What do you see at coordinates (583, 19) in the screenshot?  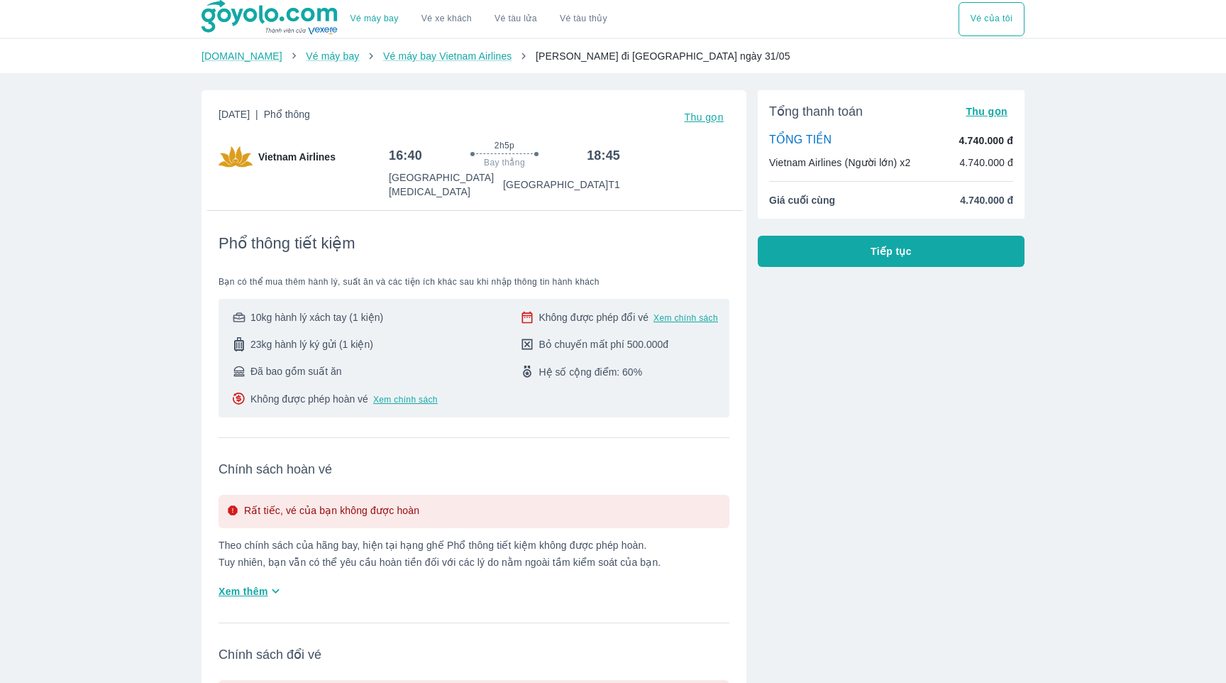 I see `button: Vé tàu thủy` at bounding box center [583, 19].